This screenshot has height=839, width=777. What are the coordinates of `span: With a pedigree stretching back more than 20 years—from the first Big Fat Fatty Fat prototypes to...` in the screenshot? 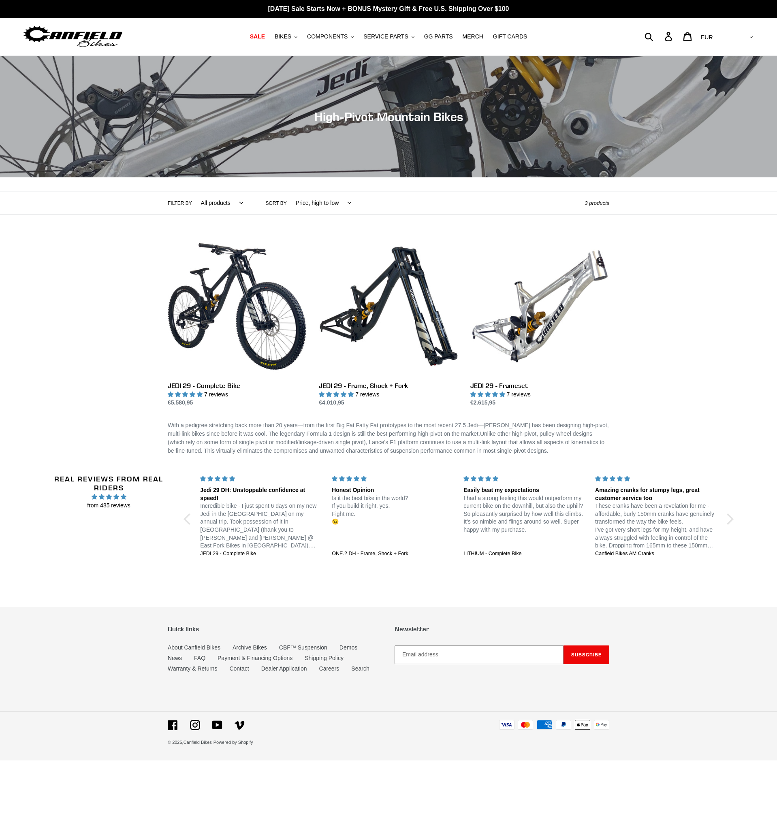 It's located at (388, 438).